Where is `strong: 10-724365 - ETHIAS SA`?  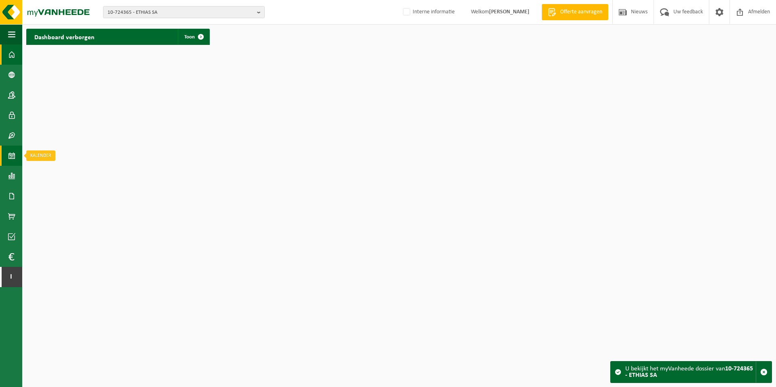
strong: 10-724365 - ETHIAS SA is located at coordinates (689, 372).